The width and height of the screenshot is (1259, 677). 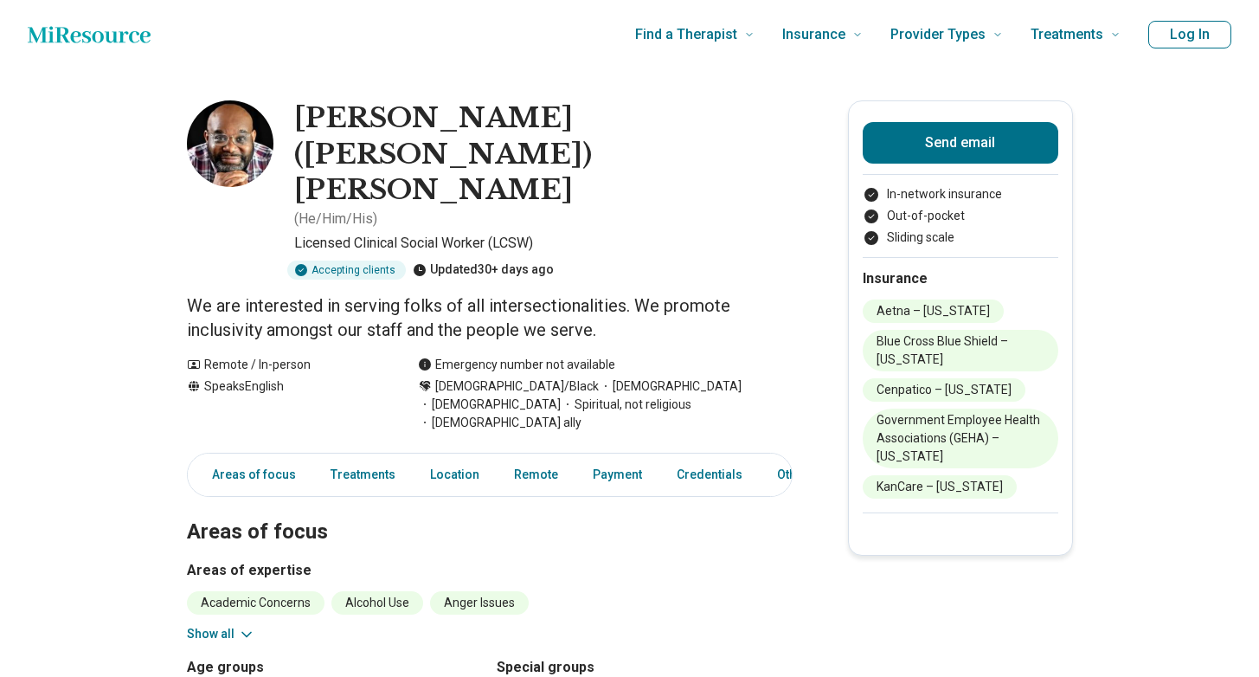 What do you see at coordinates (490, 318) in the screenshot?
I see `p: We are interested in serving folks of all intersectionalities. We promote inclusivity amongst our...` at bounding box center [490, 318].